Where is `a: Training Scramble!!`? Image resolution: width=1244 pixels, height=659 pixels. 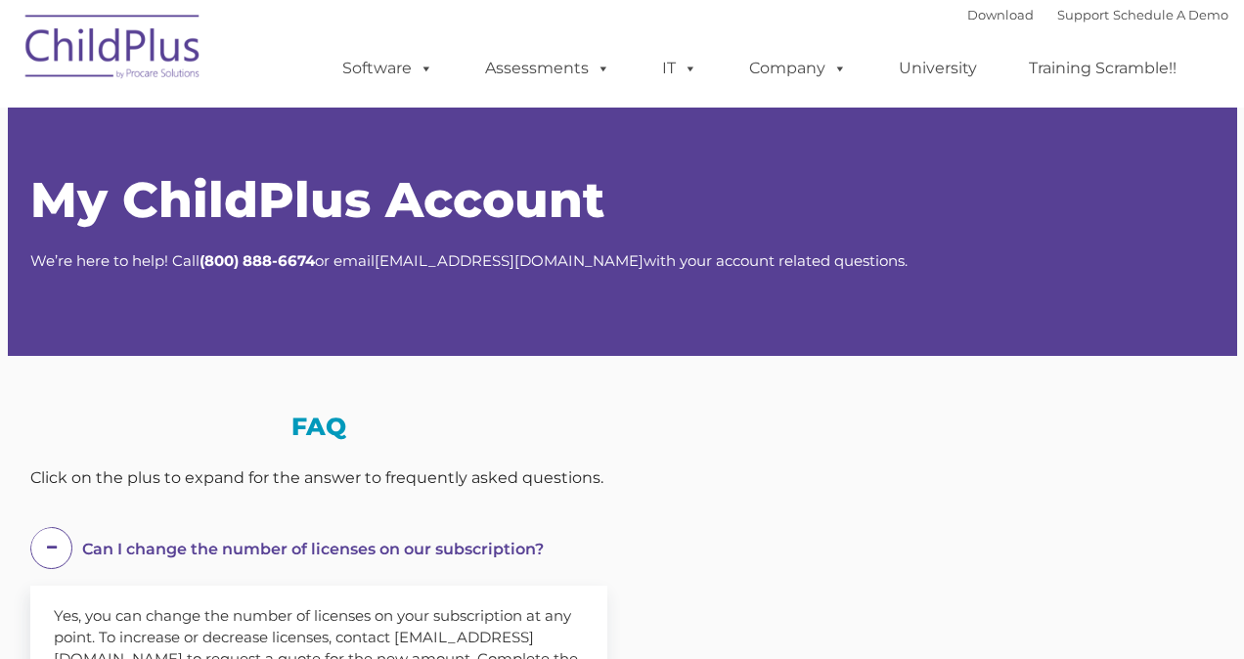
a: Training Scramble!! is located at coordinates (1102, 68).